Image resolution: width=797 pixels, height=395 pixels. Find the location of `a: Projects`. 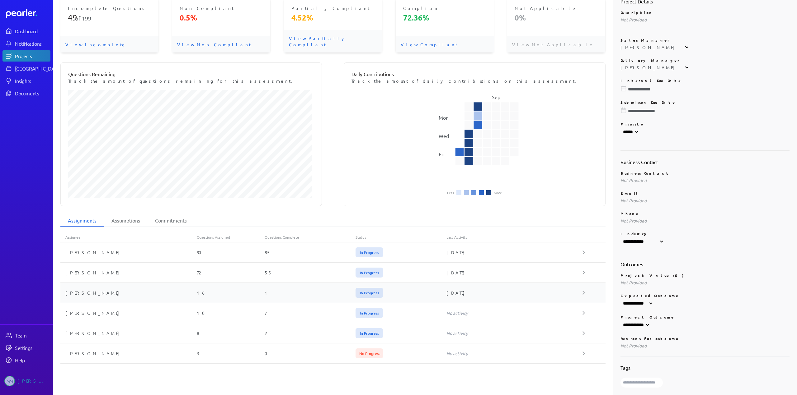

a: Projects is located at coordinates (26, 56).